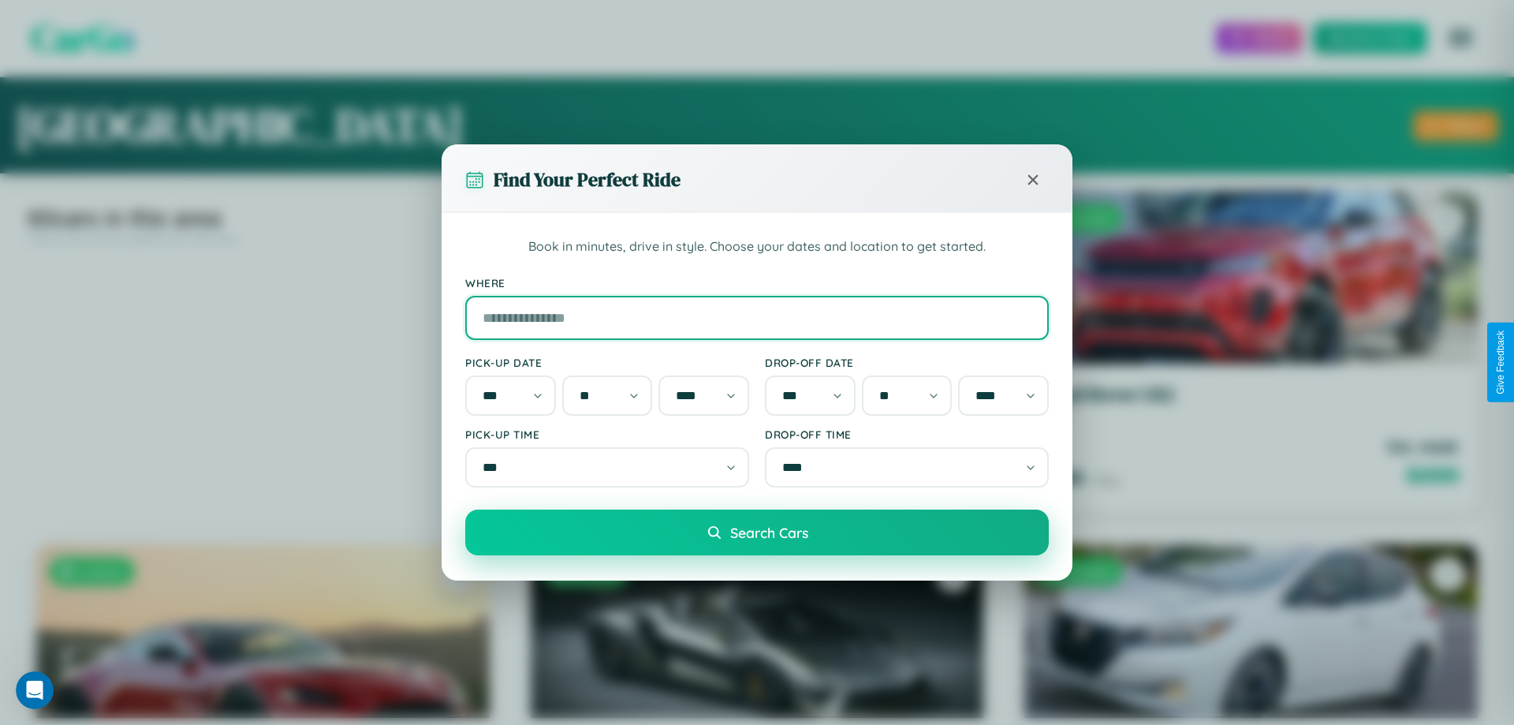 The height and width of the screenshot is (725, 1514). What do you see at coordinates (607, 362) in the screenshot?
I see `label: Pick-up Date` at bounding box center [607, 362].